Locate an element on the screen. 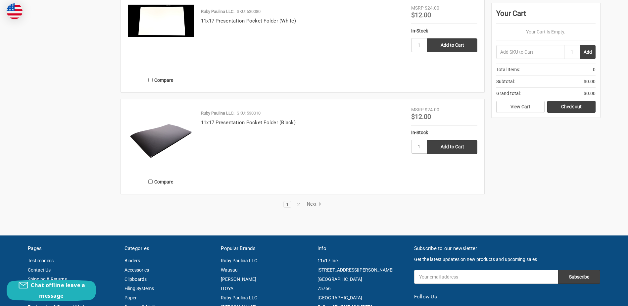 This screenshot has width=628, height=306. h5: Pages is located at coordinates (72, 248).